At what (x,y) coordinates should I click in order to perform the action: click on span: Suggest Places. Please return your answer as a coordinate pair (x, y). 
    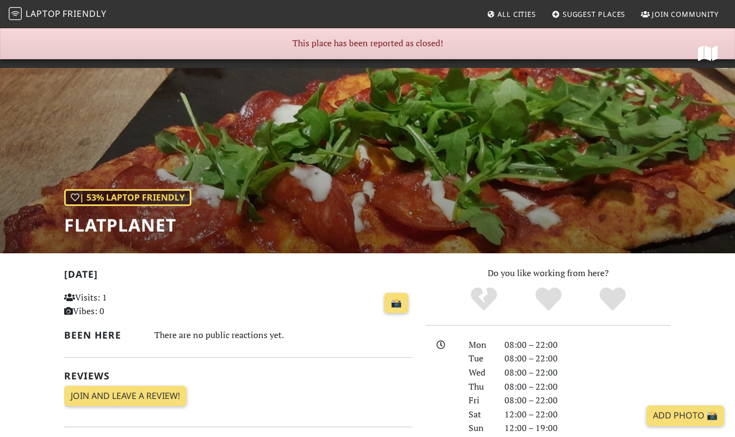
    Looking at the image, I should click on (594, 14).